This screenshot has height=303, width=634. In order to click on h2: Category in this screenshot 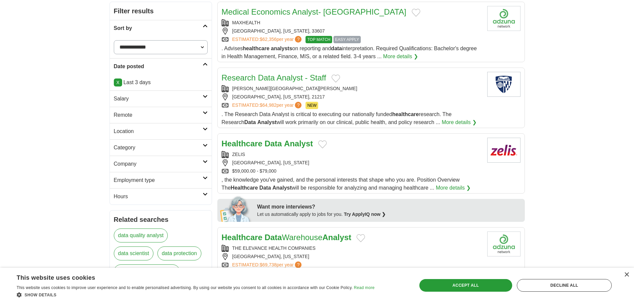, I will do `click(158, 148)`.